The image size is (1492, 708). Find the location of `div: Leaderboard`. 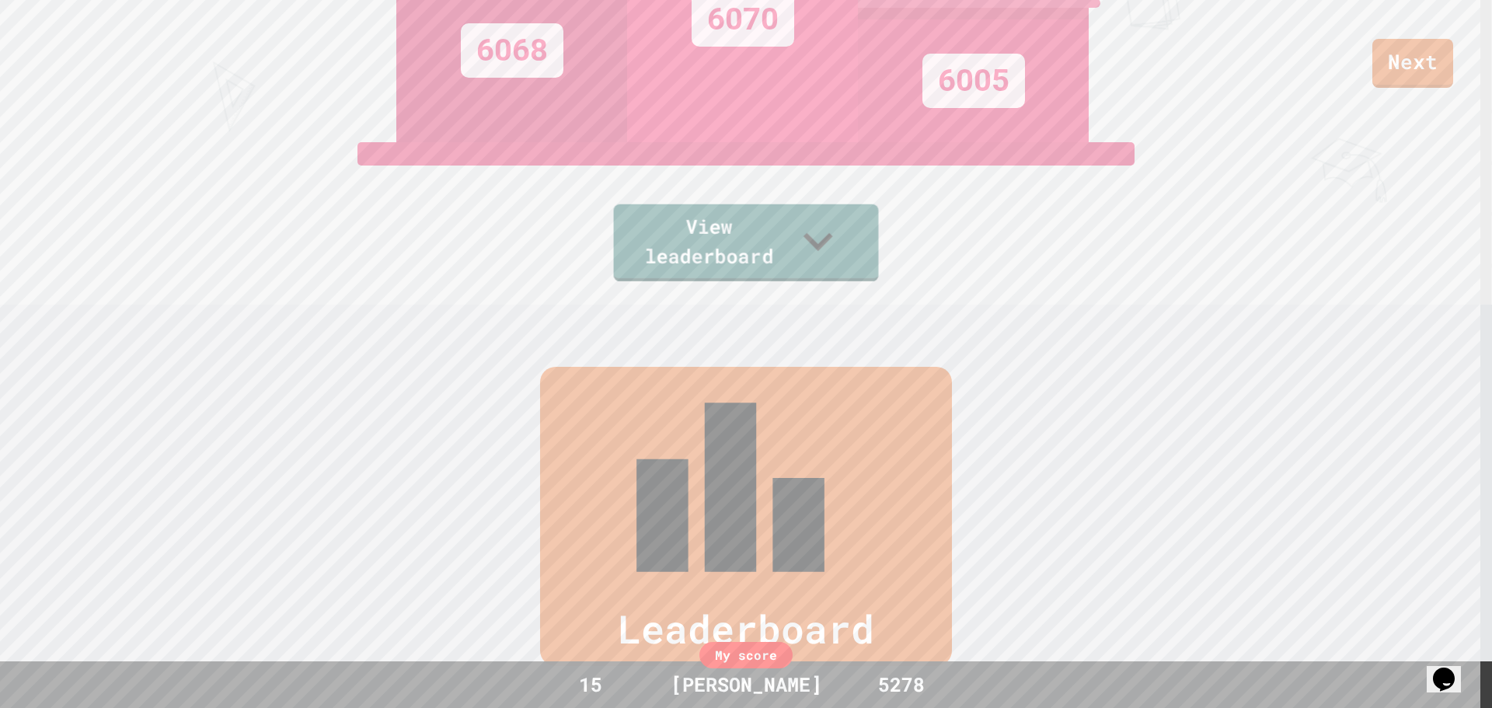

div: Leaderboard is located at coordinates (746, 516).